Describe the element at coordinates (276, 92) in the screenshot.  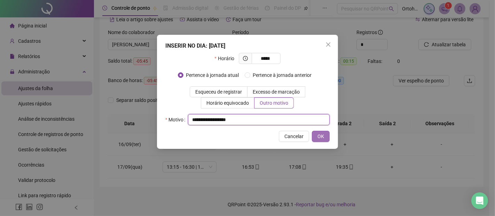
I see `span: Excesso de marcação` at that location.